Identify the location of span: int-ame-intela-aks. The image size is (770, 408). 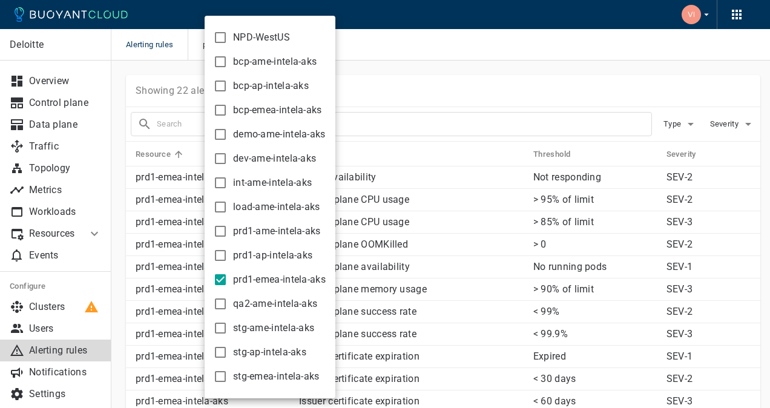
(272, 183).